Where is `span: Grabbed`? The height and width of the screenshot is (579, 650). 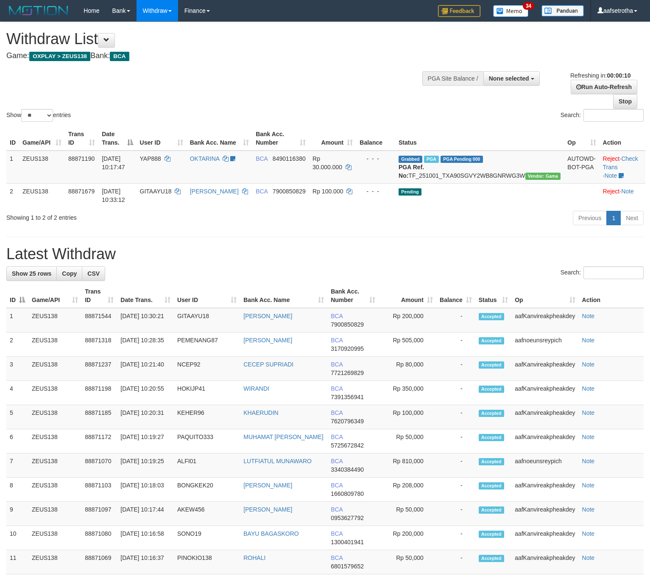 span: Grabbed is located at coordinates (411, 159).